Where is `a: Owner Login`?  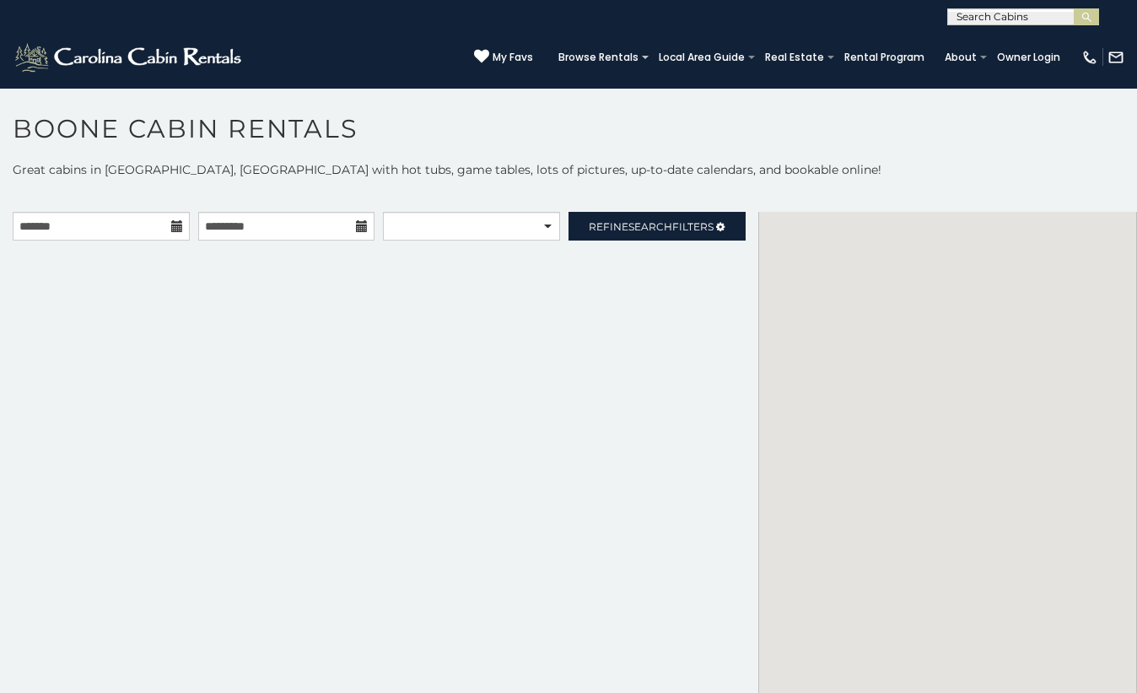 a: Owner Login is located at coordinates (1028, 57).